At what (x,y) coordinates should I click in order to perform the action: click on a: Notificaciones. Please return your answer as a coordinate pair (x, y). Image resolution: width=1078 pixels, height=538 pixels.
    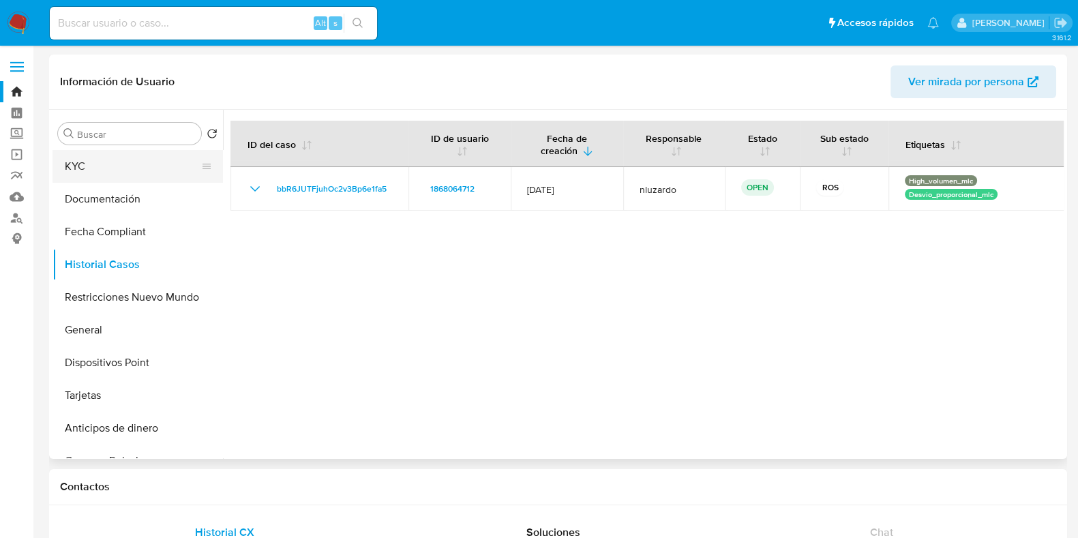
    Looking at the image, I should click on (933, 22).